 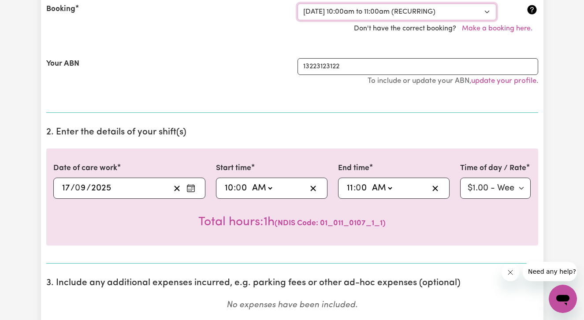 I want to click on h2: 3. Include any additional expenses incurred, e.g. parking fees or other ad-hoc expenses (optional), so click(x=292, y=283).